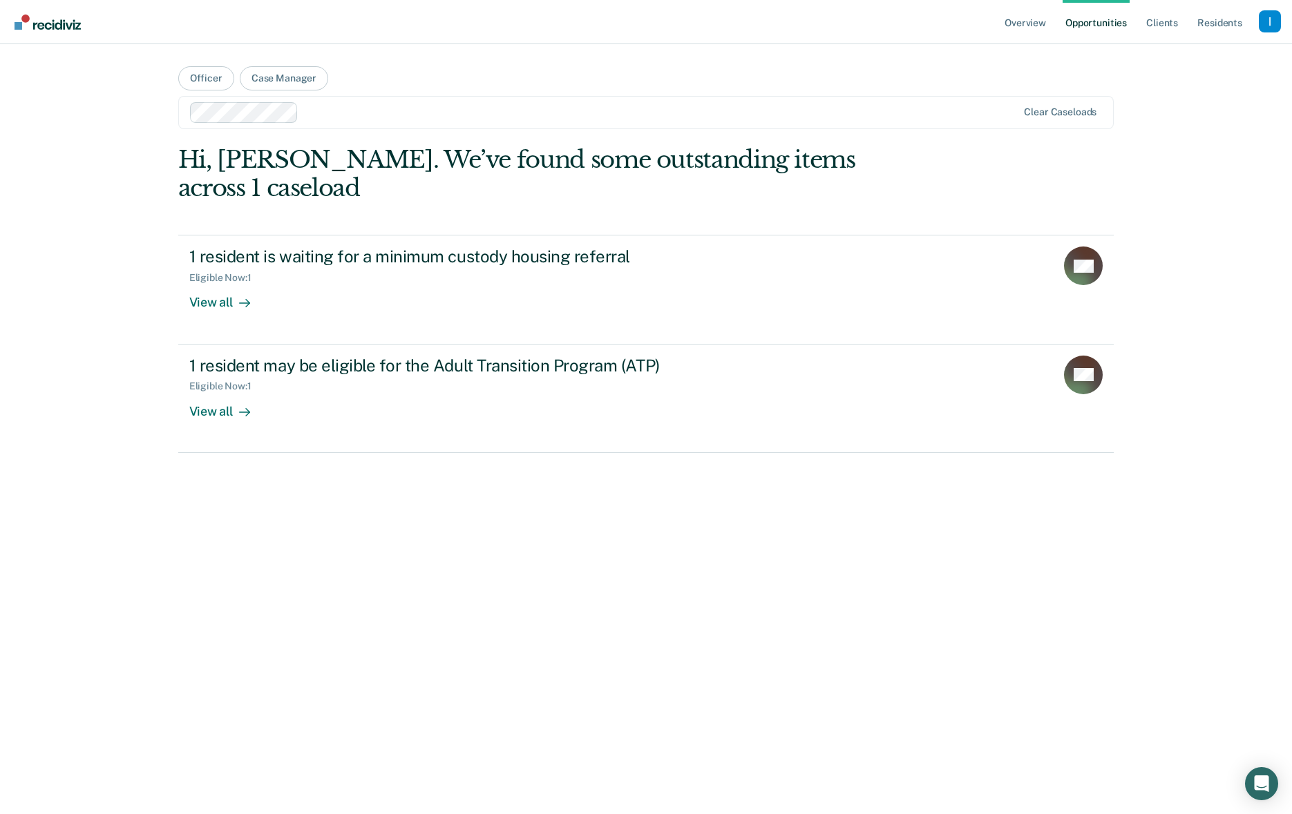  I want to click on button: Profile dropdown button, so click(1270, 21).